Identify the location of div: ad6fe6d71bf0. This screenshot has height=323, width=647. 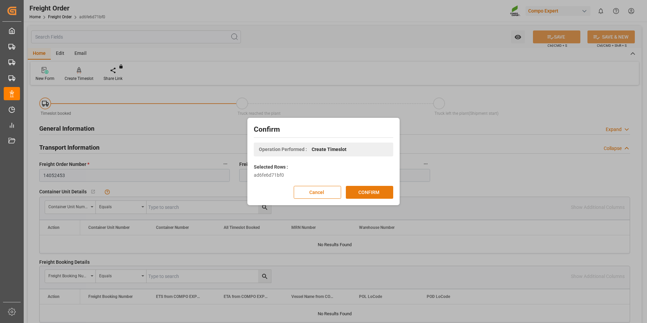
(323, 175).